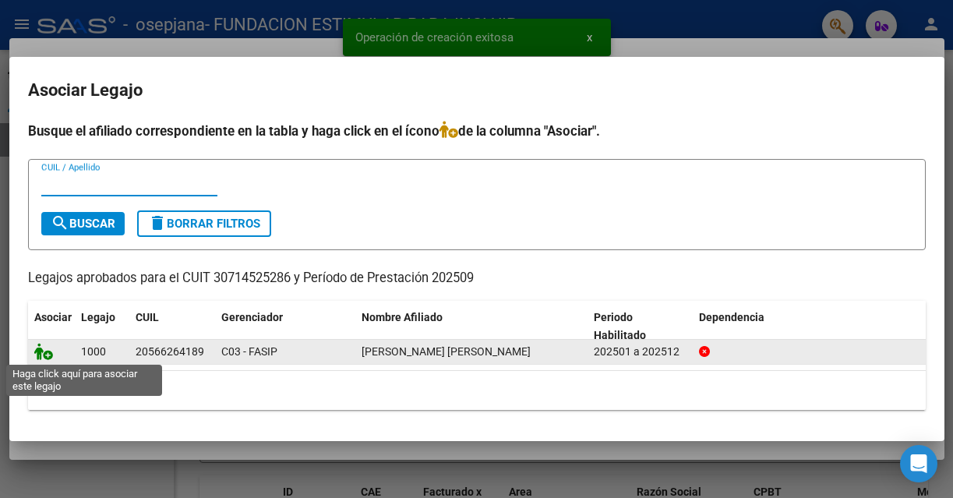  I want to click on datatable-header-cell: Dependencia, so click(809, 327).